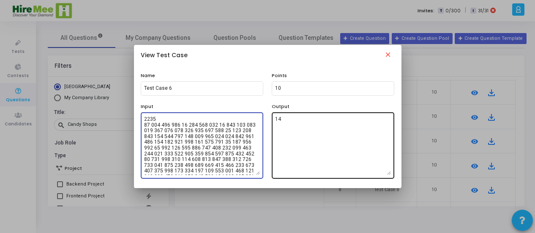  I want to click on label: Output, so click(281, 106).